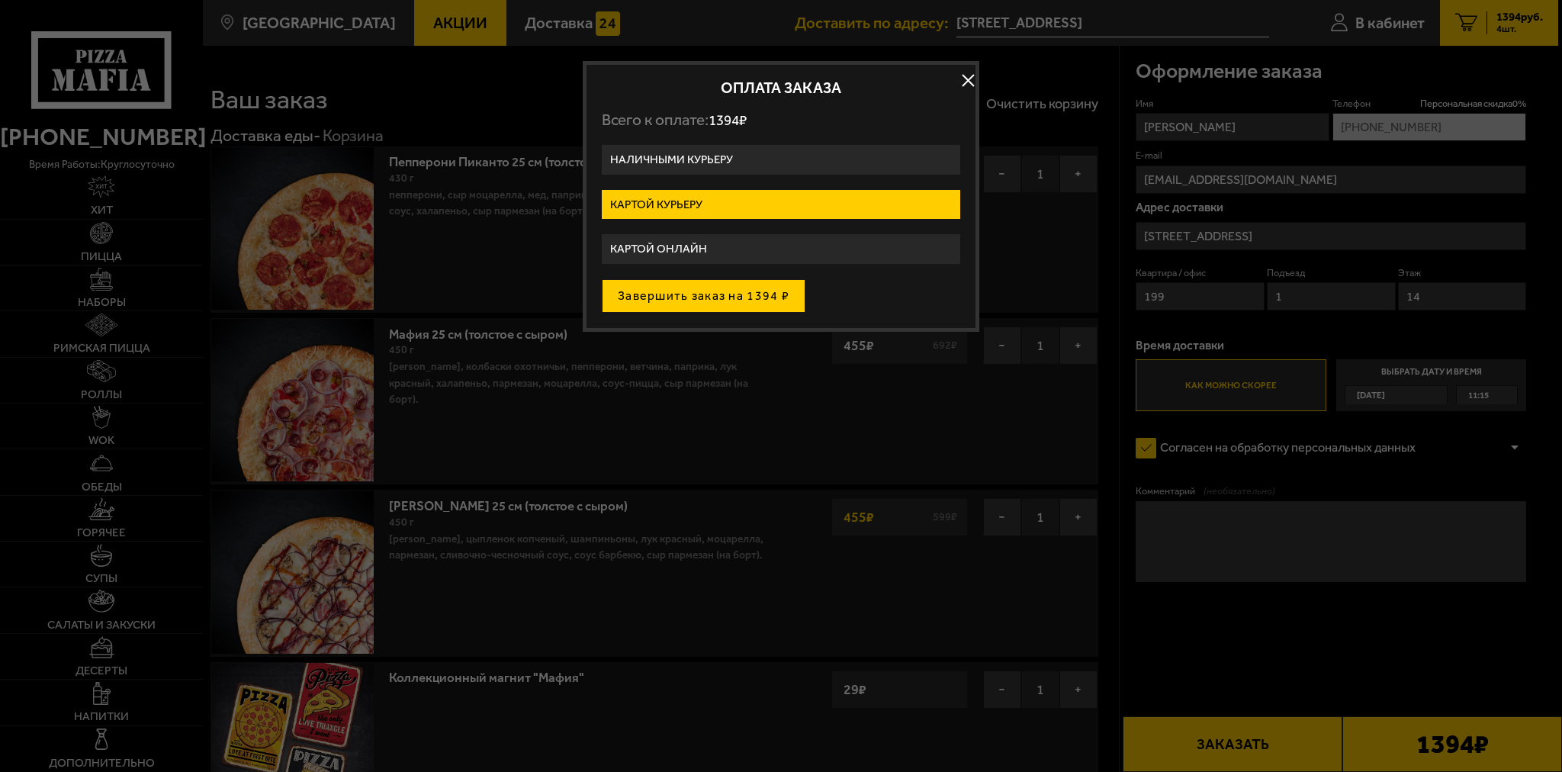 This screenshot has width=1562, height=772. I want to click on label: Картой онлайн, so click(781, 249).